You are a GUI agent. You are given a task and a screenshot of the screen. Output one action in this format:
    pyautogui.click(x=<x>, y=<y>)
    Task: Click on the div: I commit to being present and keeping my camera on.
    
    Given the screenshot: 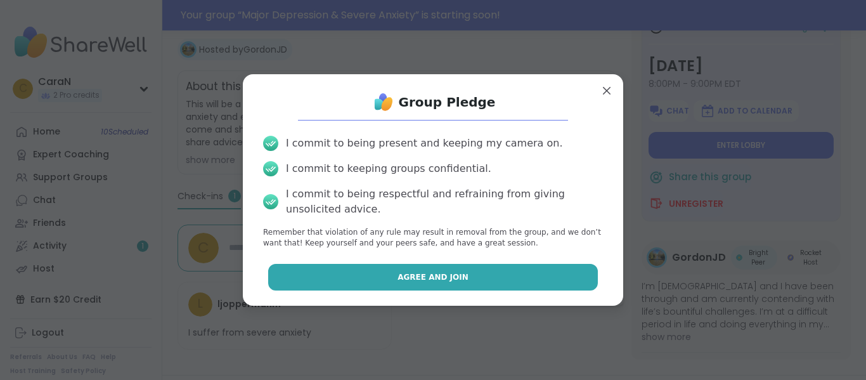 What is the action you would take?
    pyautogui.click(x=424, y=143)
    